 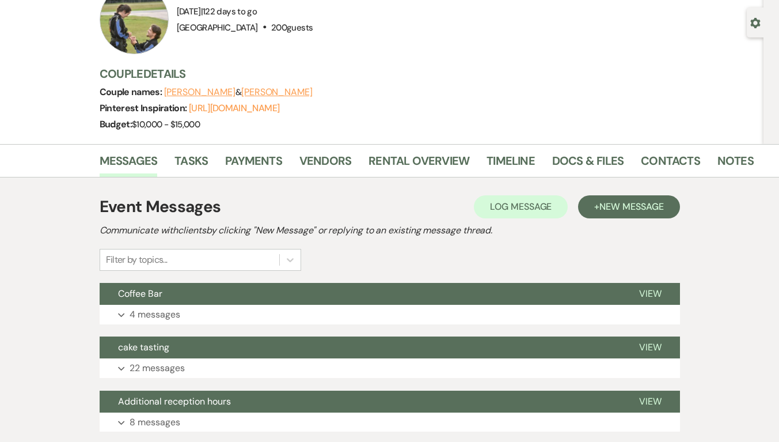 What do you see at coordinates (166, 124) in the screenshot?
I see `span: $10,000 - $15,000` at bounding box center [166, 124].